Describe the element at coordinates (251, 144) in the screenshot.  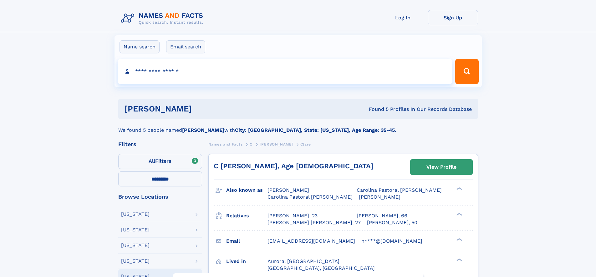
I see `a: O` at that location.